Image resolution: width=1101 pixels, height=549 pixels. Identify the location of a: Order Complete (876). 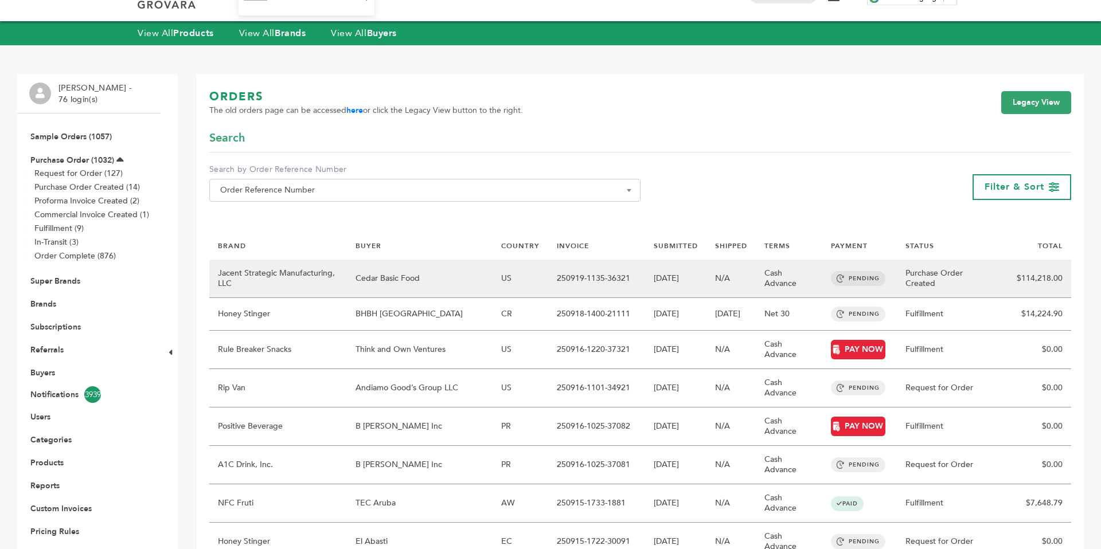
(75, 256).